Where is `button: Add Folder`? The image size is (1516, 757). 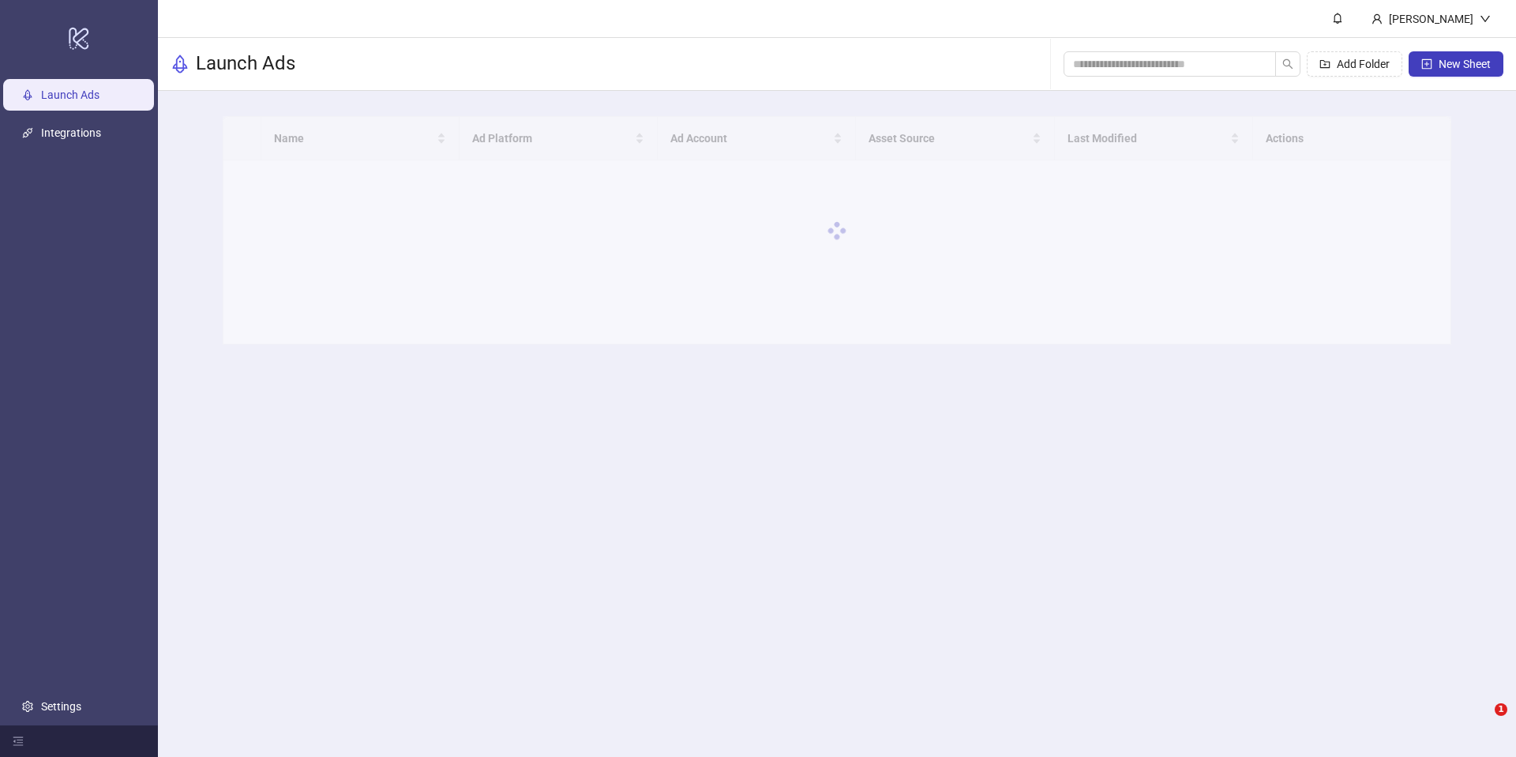 button: Add Folder is located at coordinates (1354, 64).